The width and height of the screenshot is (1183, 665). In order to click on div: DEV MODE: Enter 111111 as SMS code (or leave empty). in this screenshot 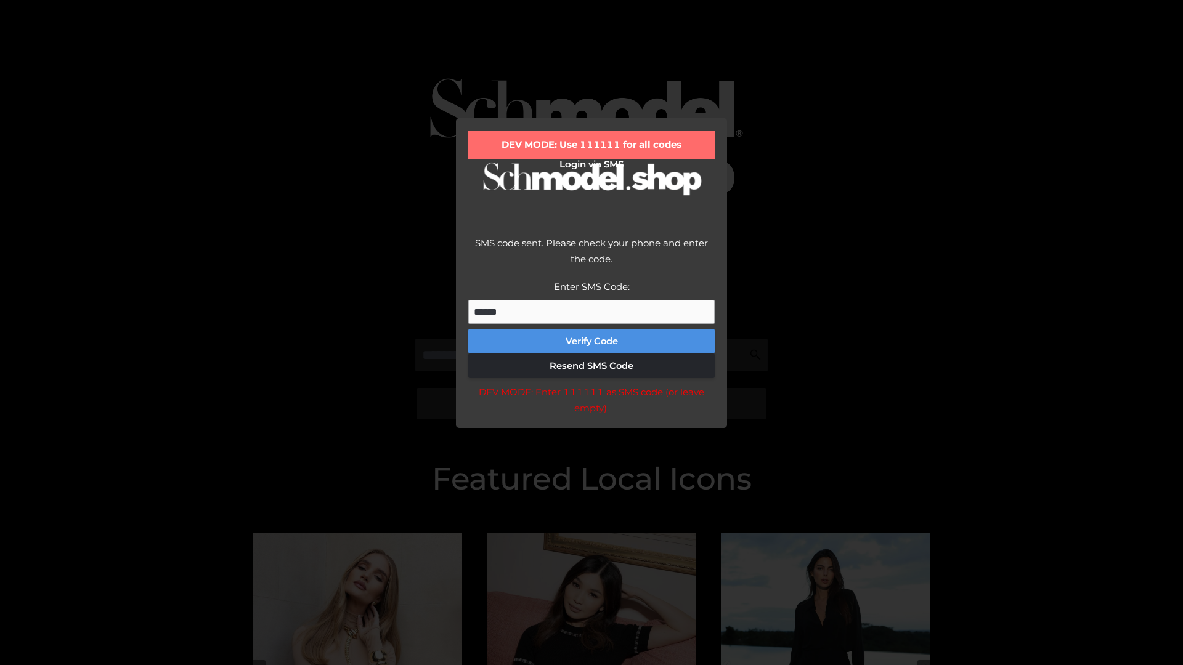, I will do `click(591, 400)`.